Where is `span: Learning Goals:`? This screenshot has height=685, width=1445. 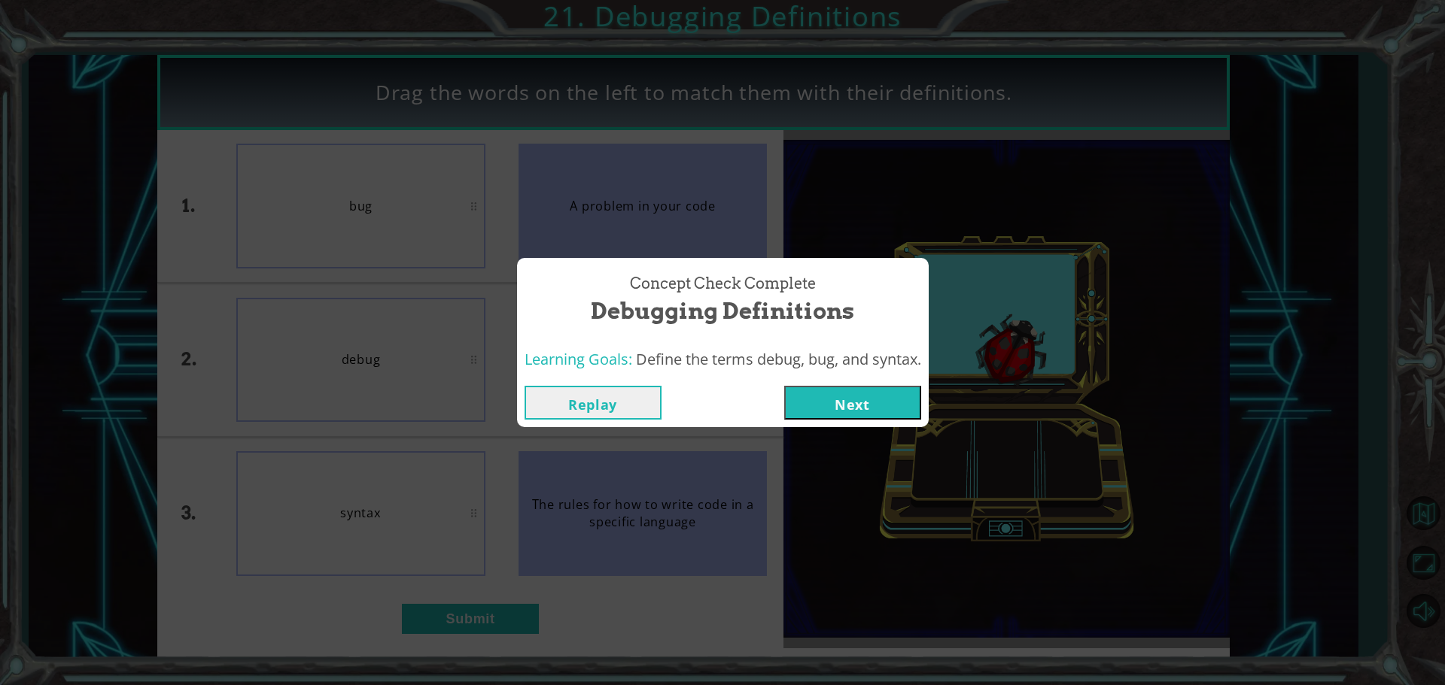
span: Learning Goals: is located at coordinates (578, 359).